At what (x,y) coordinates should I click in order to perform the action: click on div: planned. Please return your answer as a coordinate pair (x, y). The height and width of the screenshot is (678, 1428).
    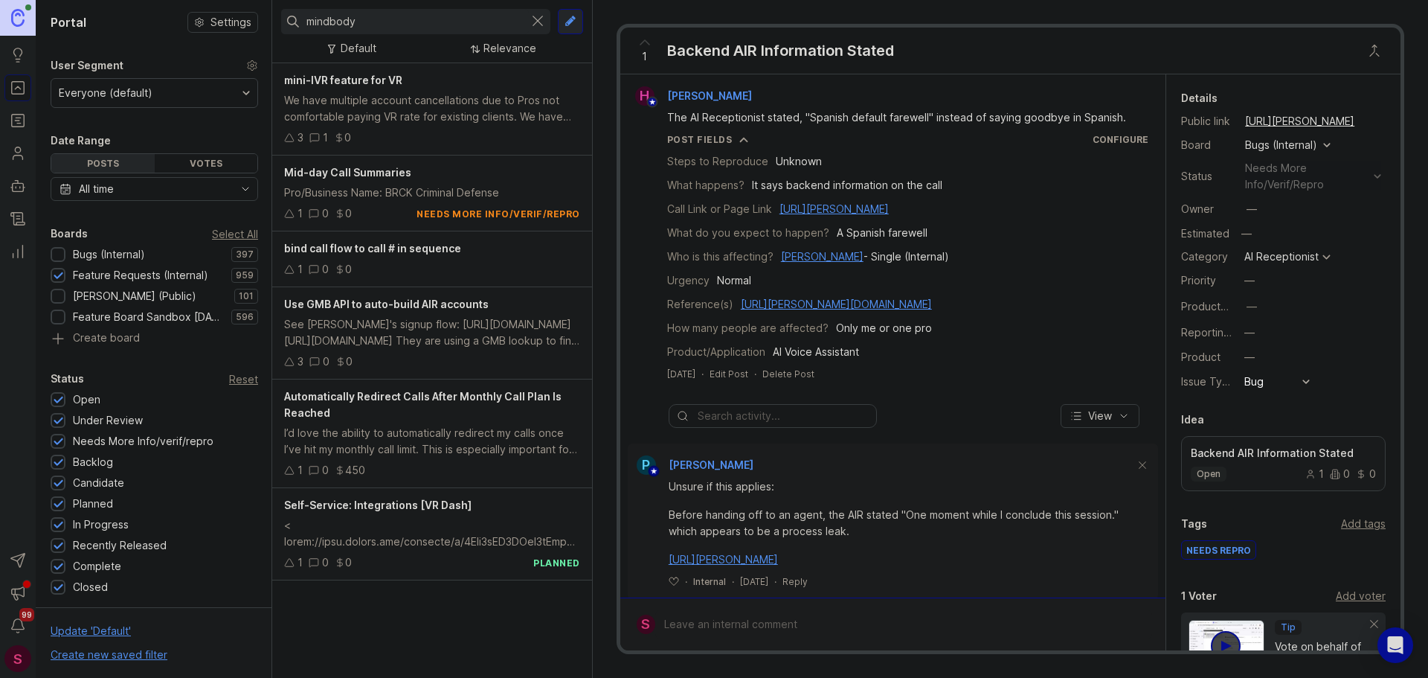
    Looking at the image, I should click on (556, 562).